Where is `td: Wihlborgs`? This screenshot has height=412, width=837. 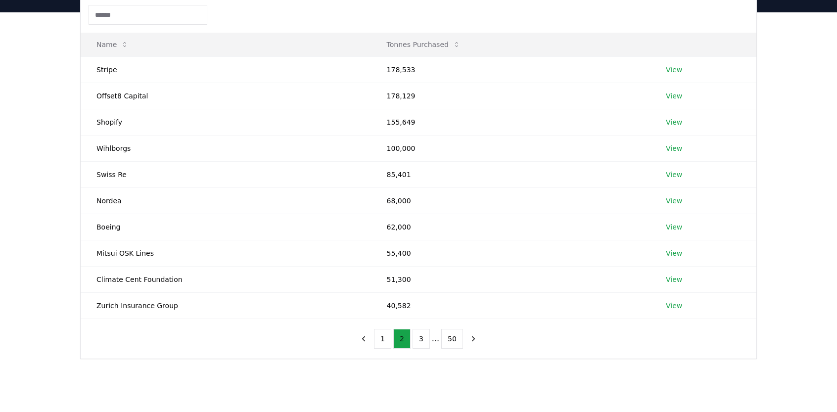
td: Wihlborgs is located at coordinates (226, 148).